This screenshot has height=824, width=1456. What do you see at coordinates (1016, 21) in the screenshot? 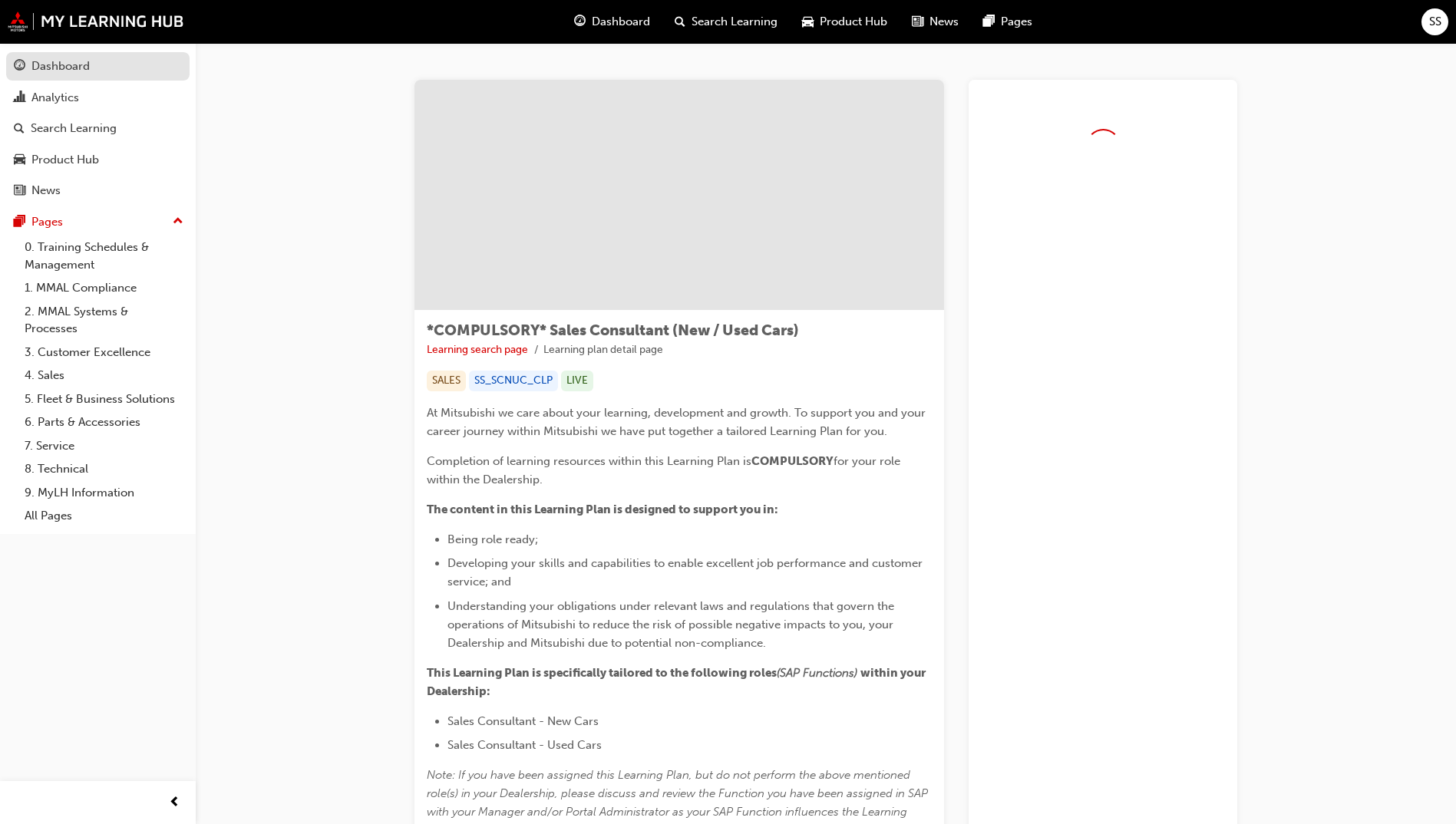
I see `span: Pages` at bounding box center [1016, 21].